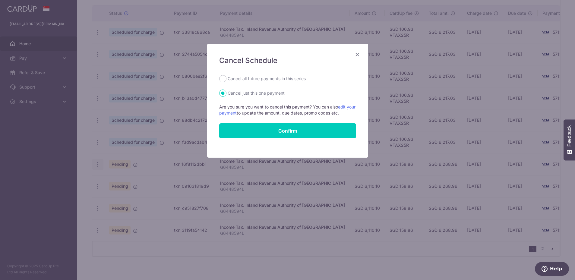  Describe the element at coordinates (288, 110) in the screenshot. I see `p: Are you sure you want to cancel this payment? You can also to update the amount, due dates, promo...` at that location.